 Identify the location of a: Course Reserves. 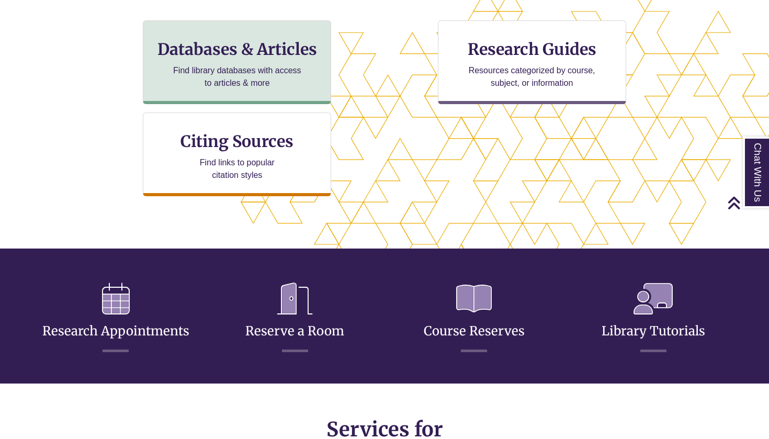
(474, 318).